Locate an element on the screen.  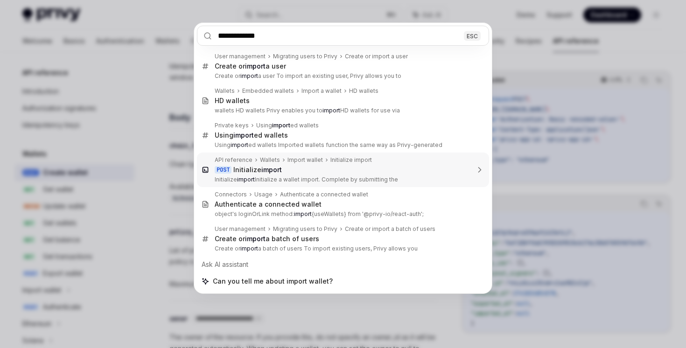
p: Initialize Initialize a wallet import. Complete by submitting the is located at coordinates (342, 180).